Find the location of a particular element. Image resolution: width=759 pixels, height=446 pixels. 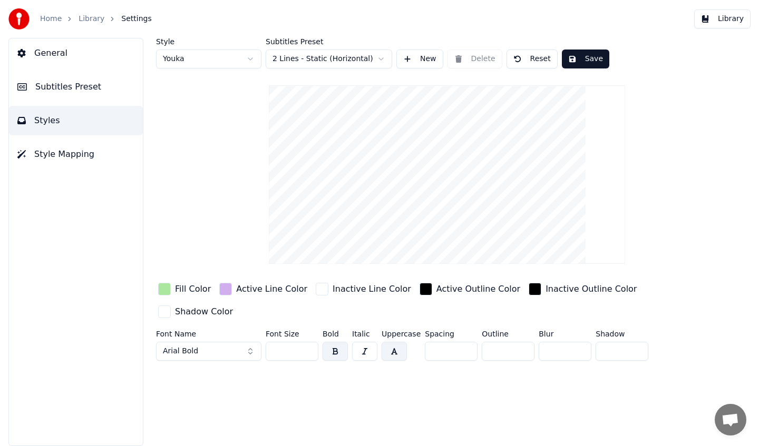

button: Reset is located at coordinates (532, 59).